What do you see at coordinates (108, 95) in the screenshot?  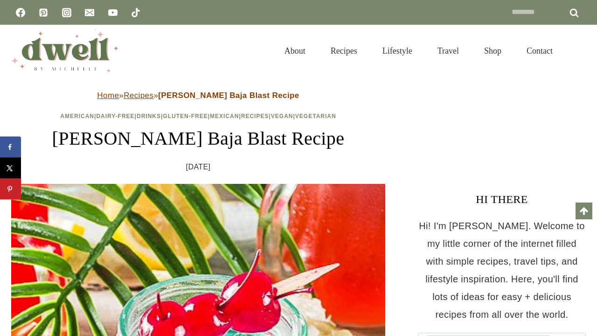 I see `a: Home` at bounding box center [108, 95].